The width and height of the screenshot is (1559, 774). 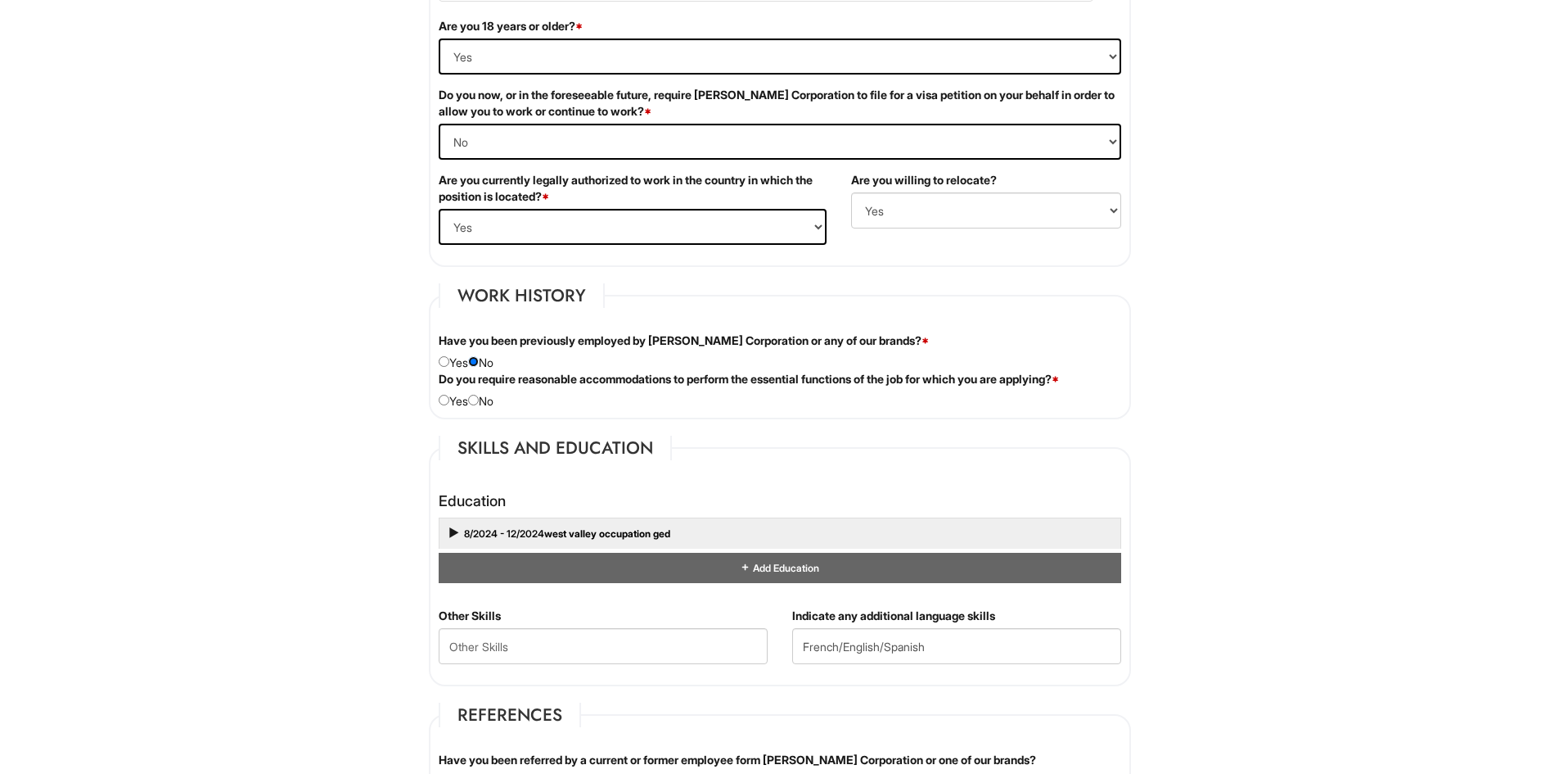 I want to click on a: Add Education, so click(x=779, y=567).